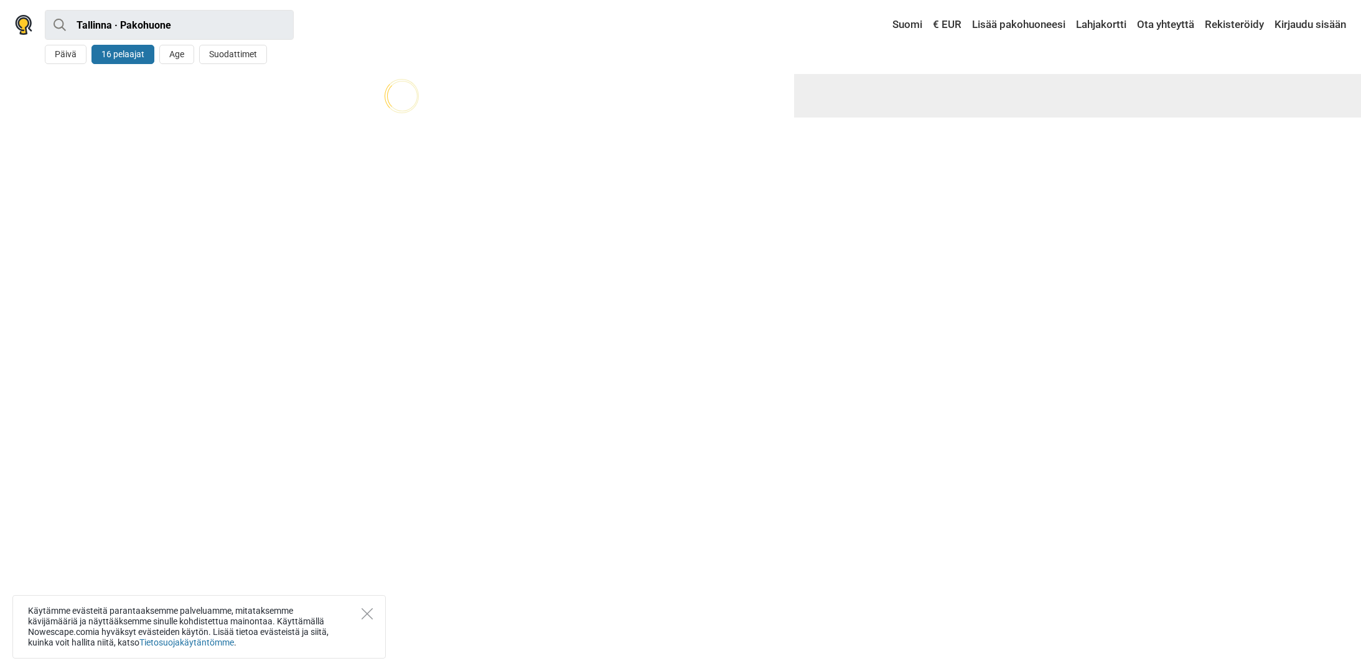 This screenshot has width=1361, height=671. What do you see at coordinates (947, 25) in the screenshot?
I see `a: € EUR` at bounding box center [947, 25].